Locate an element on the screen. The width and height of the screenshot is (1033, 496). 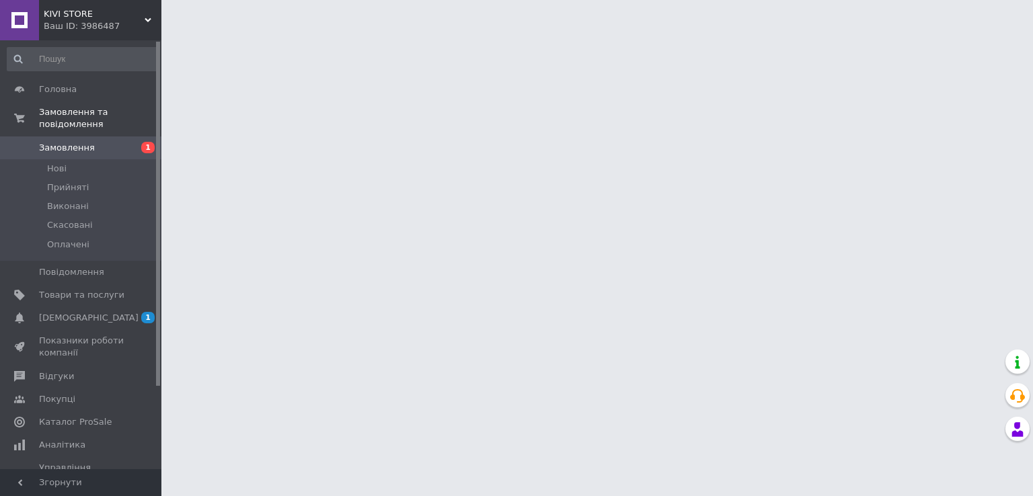
span: Повідомлення is located at coordinates (71, 272).